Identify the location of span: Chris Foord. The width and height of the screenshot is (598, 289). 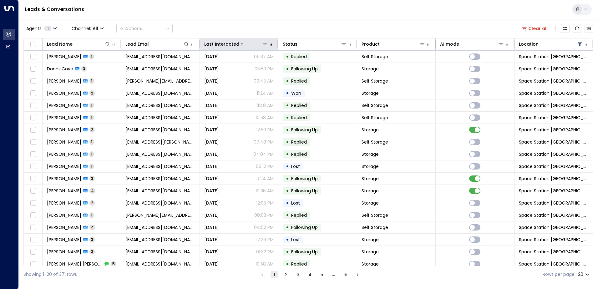
(64, 142).